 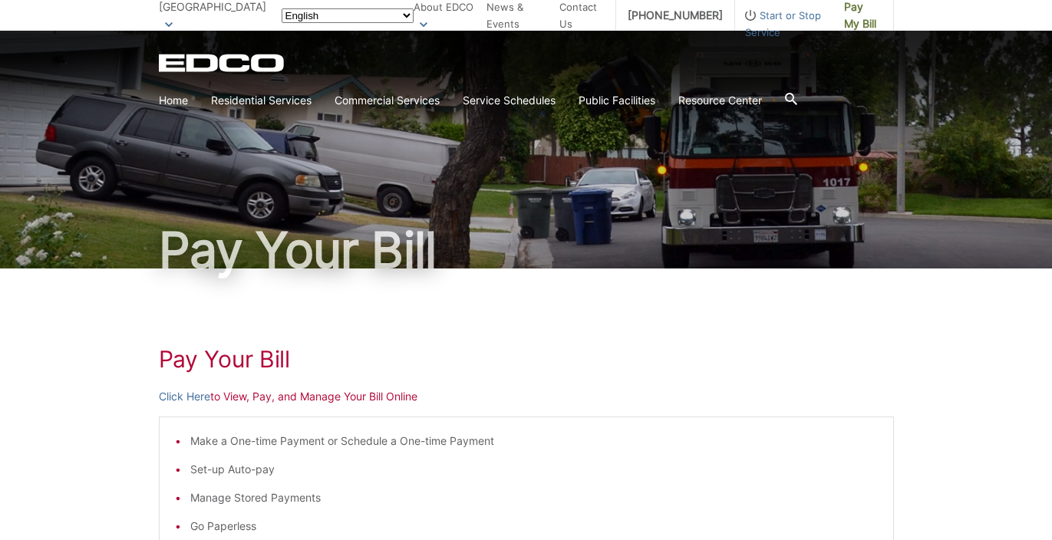 I want to click on li: Manage Stored Payments, so click(x=534, y=498).